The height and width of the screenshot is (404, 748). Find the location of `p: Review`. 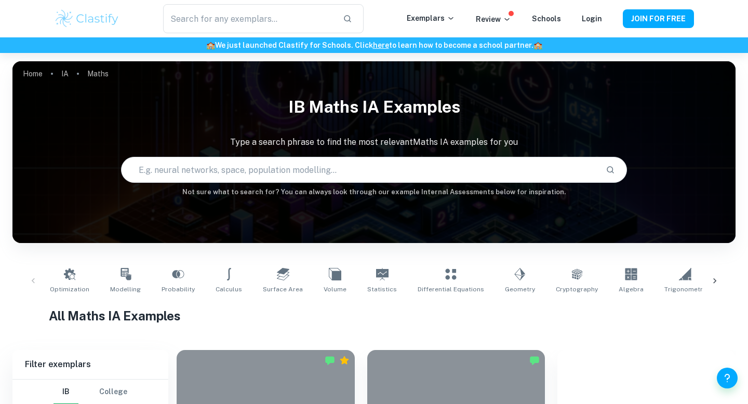

p: Review is located at coordinates (494, 19).